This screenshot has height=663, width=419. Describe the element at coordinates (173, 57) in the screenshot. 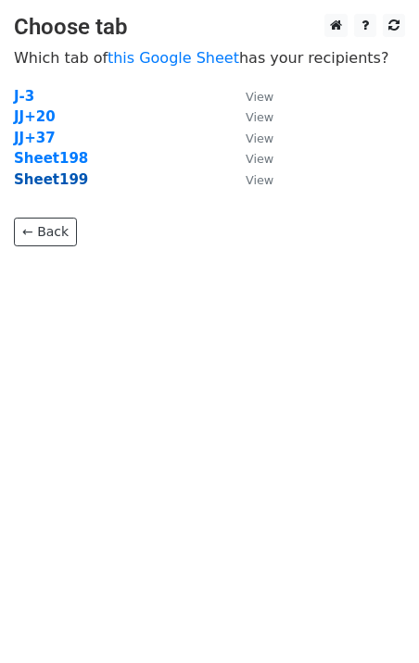

I see `a: this Google Sheet` at that location.